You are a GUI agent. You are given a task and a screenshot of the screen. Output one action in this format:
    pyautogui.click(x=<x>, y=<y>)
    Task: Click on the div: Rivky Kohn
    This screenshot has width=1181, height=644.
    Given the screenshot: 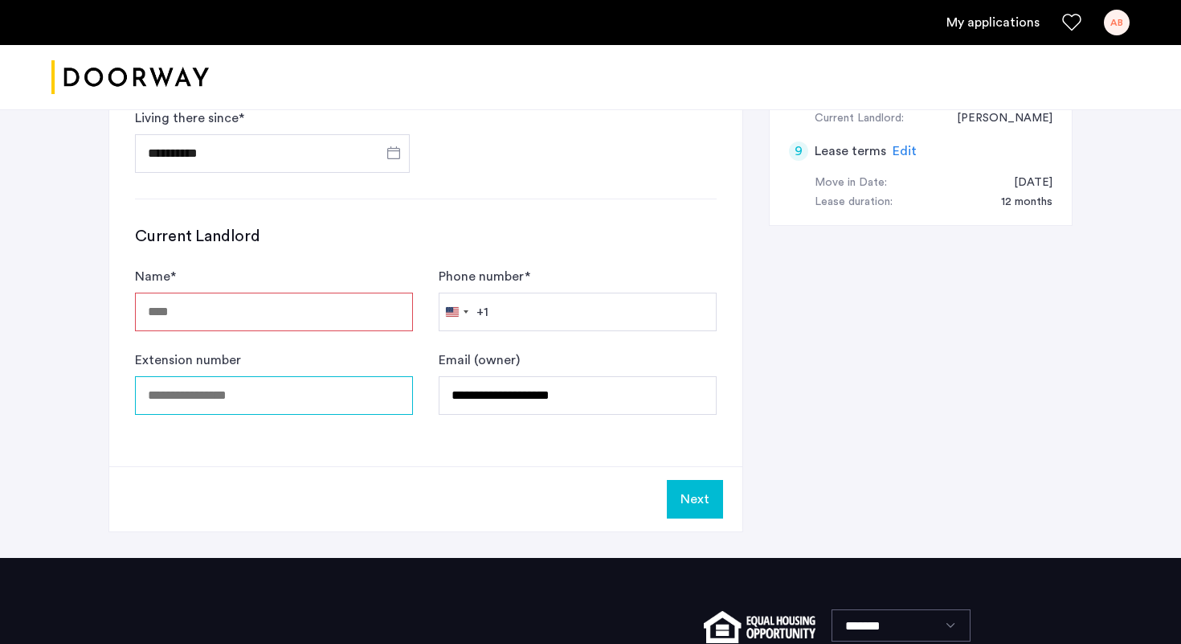 What is the action you would take?
    pyautogui.click(x=996, y=119)
    